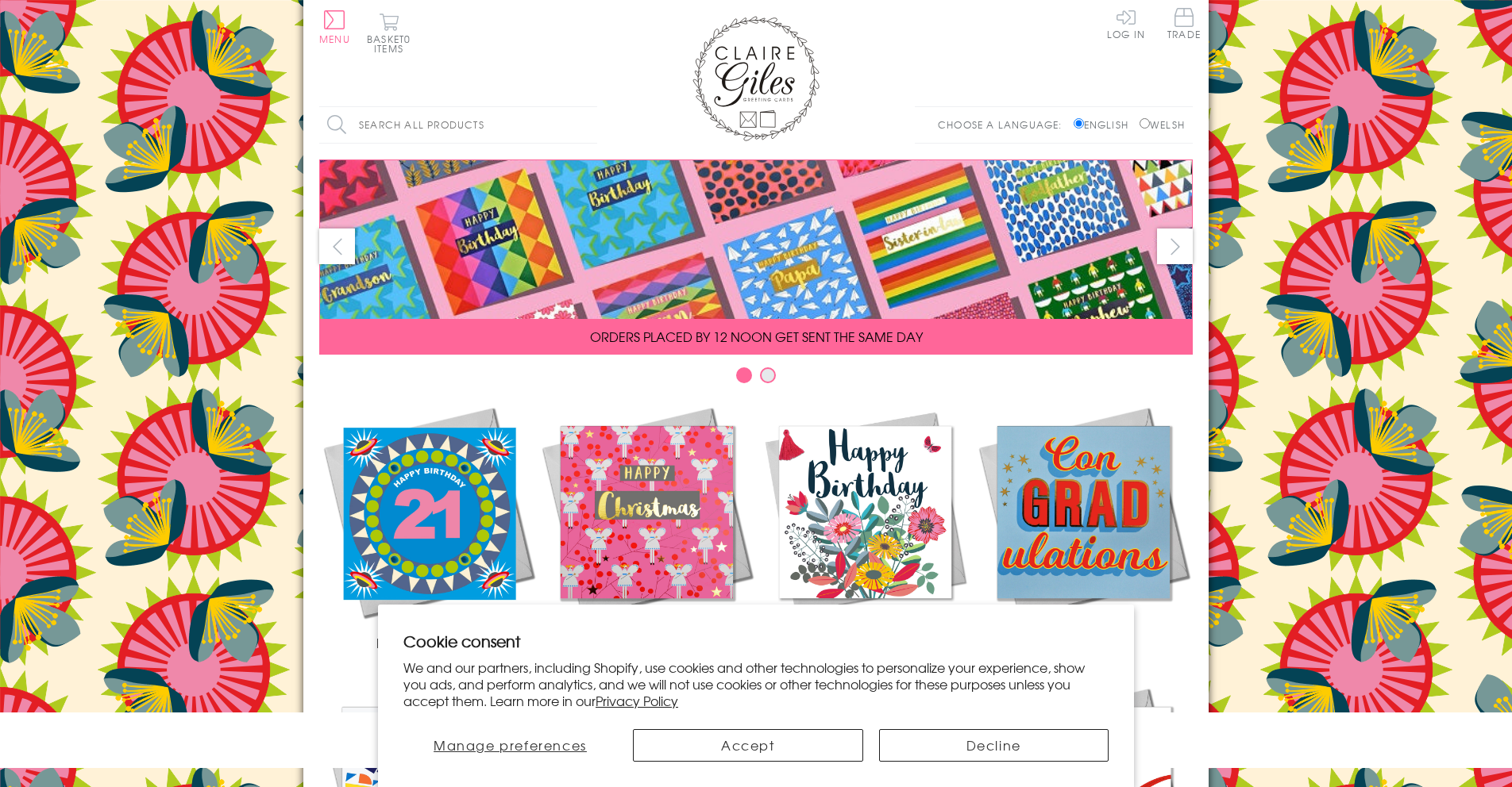 This screenshot has width=1512, height=787. Describe the element at coordinates (1161, 125) in the screenshot. I see `label: Welsh` at that location.